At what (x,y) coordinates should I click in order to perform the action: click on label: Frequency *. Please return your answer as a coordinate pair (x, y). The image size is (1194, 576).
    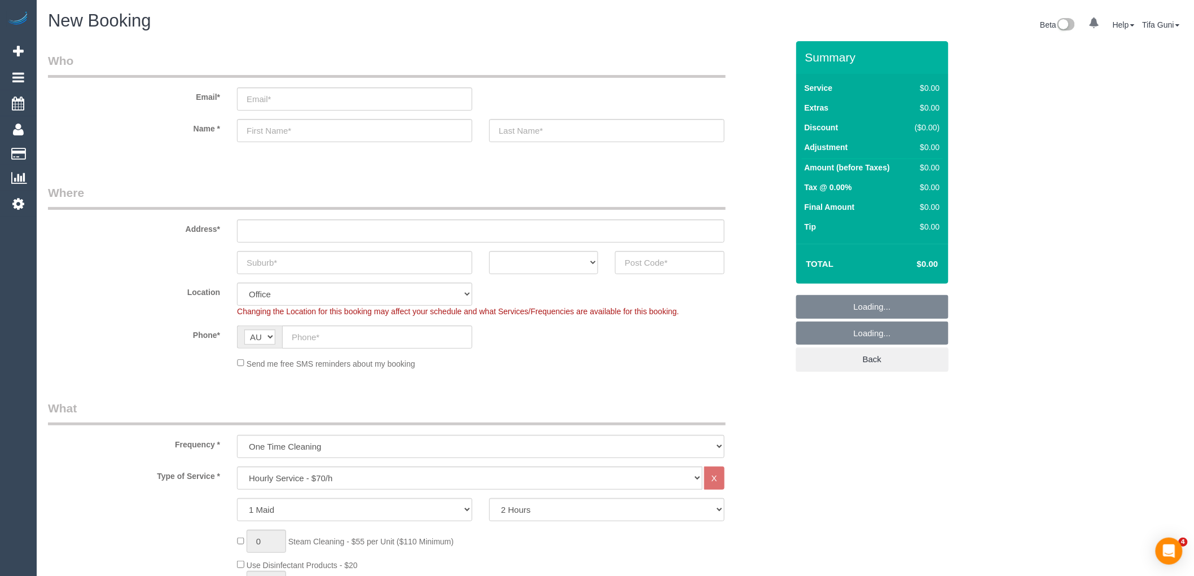
    Looking at the image, I should click on (134, 442).